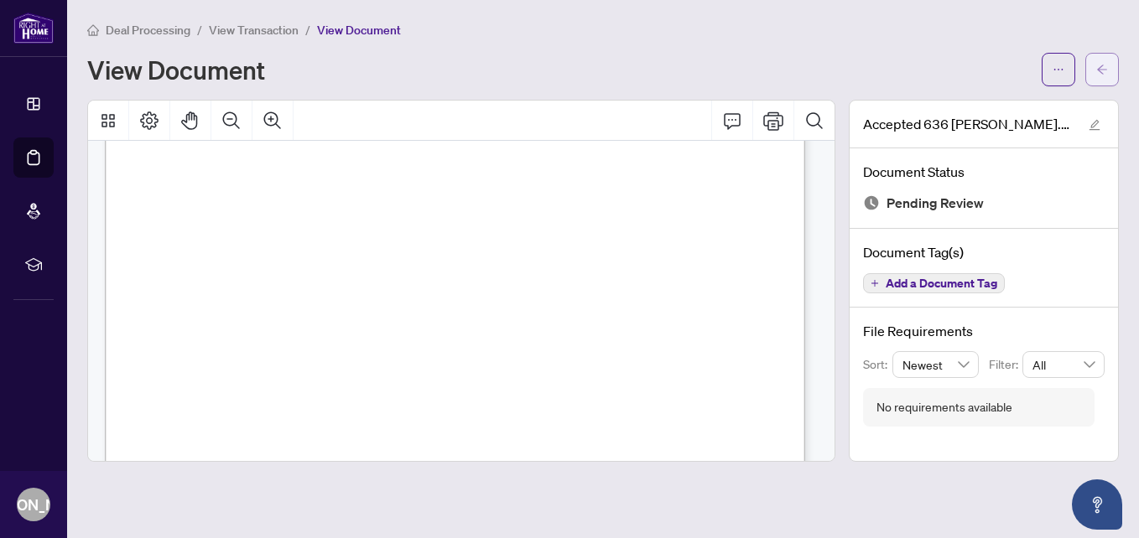 Image resolution: width=1139 pixels, height=538 pixels. What do you see at coordinates (1006, 365) in the screenshot?
I see `p: Filter:` at bounding box center [1006, 365].